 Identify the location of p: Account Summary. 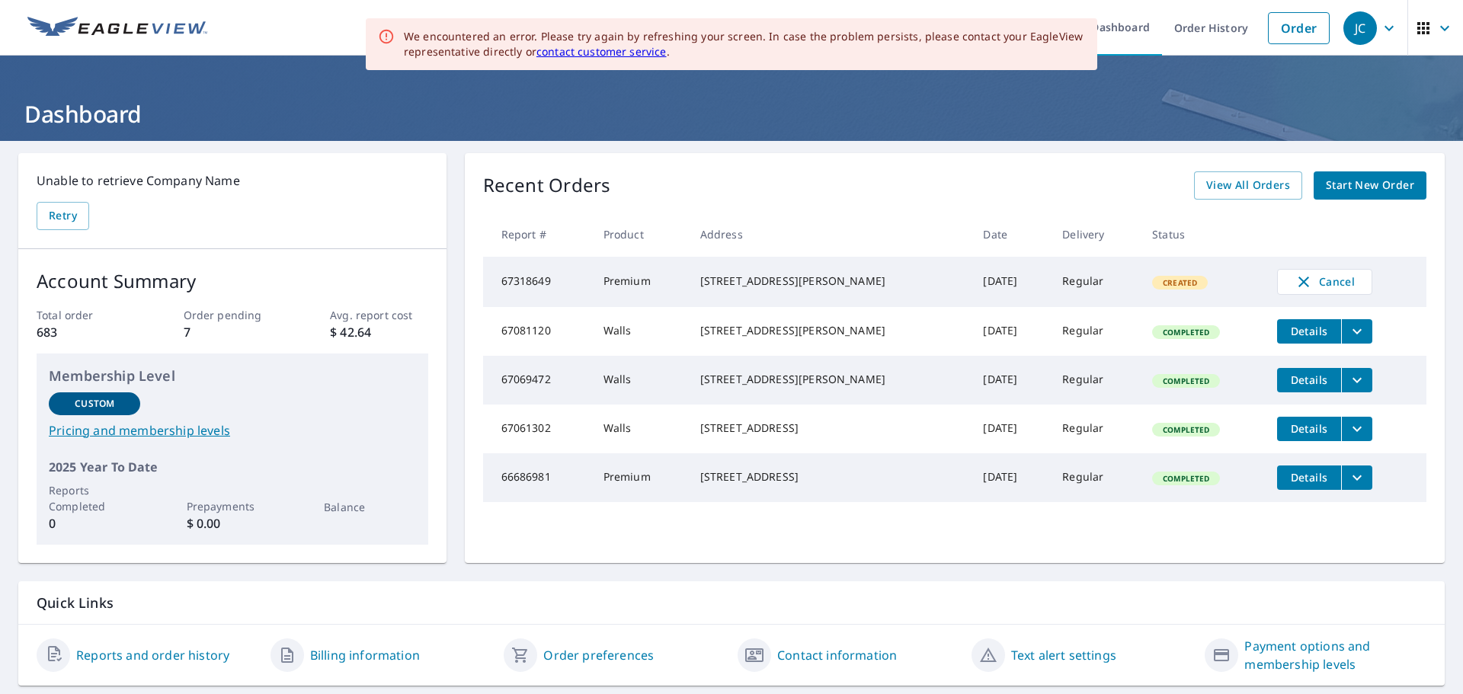
(232, 281).